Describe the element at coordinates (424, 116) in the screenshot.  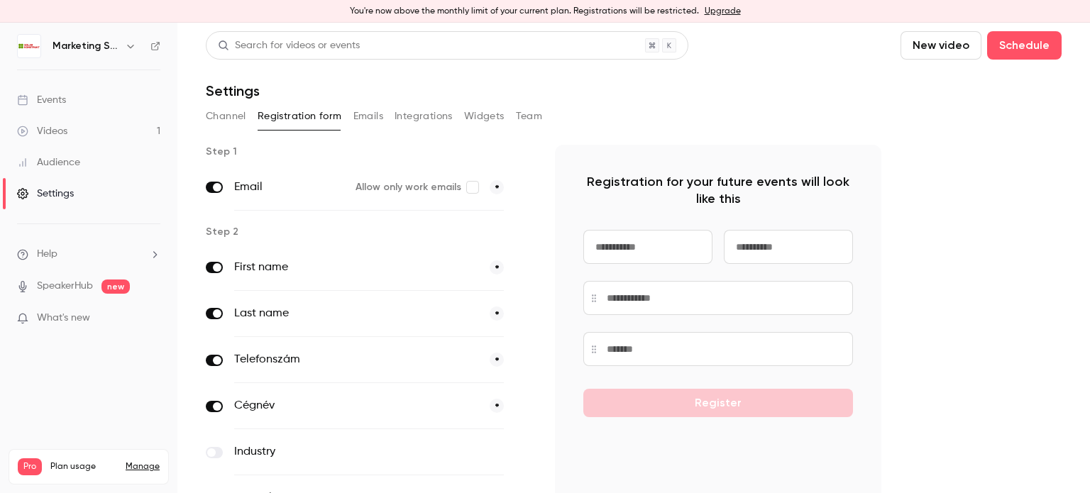
I see `button: Integrations` at that location.